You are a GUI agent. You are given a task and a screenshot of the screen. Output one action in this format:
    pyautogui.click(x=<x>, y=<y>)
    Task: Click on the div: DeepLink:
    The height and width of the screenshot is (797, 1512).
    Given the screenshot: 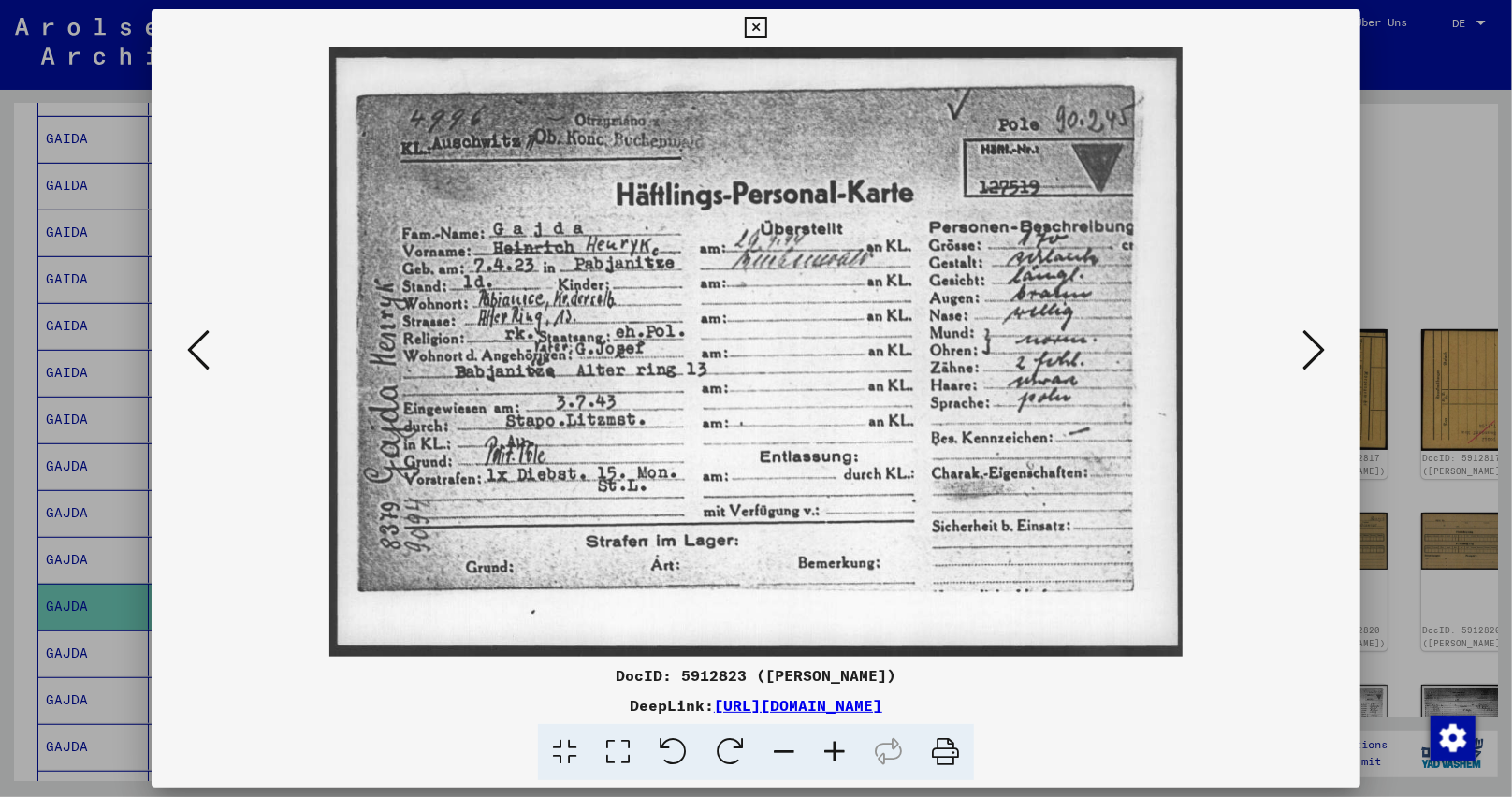 What is the action you would take?
    pyautogui.click(x=756, y=705)
    